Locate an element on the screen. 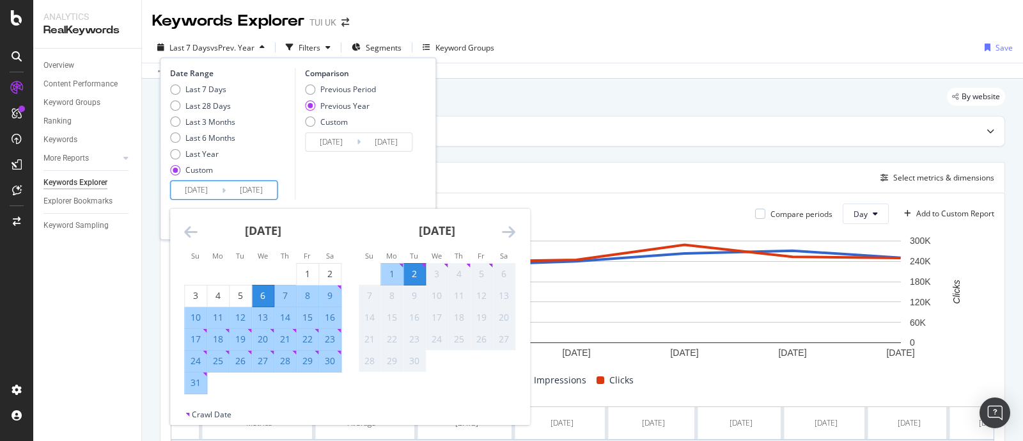  div: 3 is located at coordinates (196, 296).